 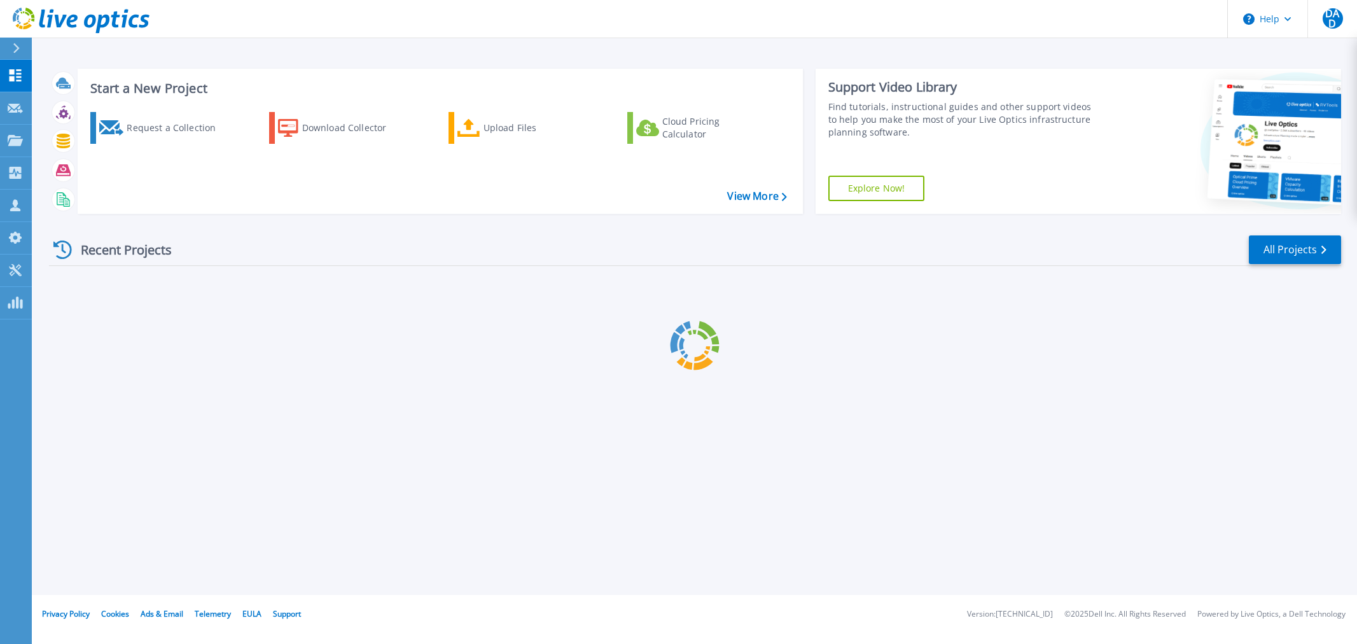 I want to click on a: Privacy Policy, so click(x=66, y=613).